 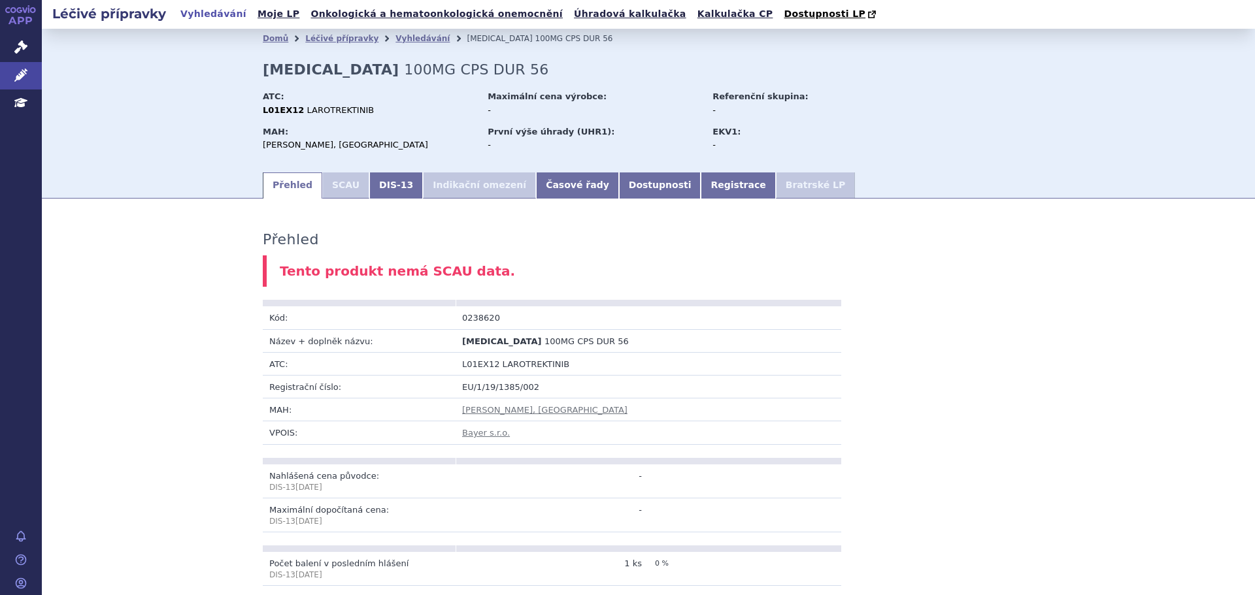 What do you see at coordinates (359, 410) in the screenshot?
I see `td: MAH:` at bounding box center [359, 410].